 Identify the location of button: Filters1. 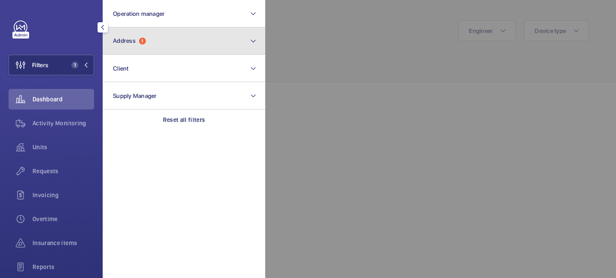
(51, 65).